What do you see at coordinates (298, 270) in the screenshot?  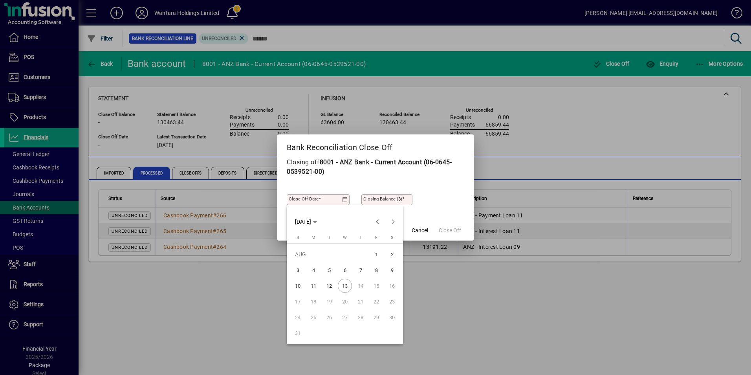 I see `span: 3` at bounding box center [298, 270].